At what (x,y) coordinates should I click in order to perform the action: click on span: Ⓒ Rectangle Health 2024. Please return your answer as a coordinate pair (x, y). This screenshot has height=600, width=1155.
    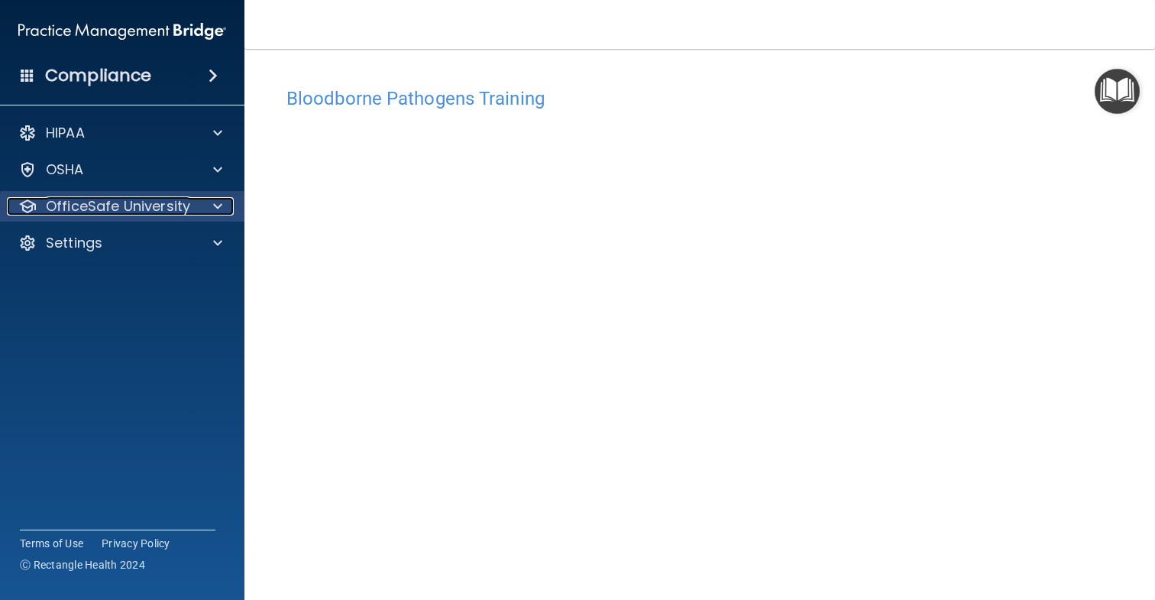
    Looking at the image, I should click on (83, 565).